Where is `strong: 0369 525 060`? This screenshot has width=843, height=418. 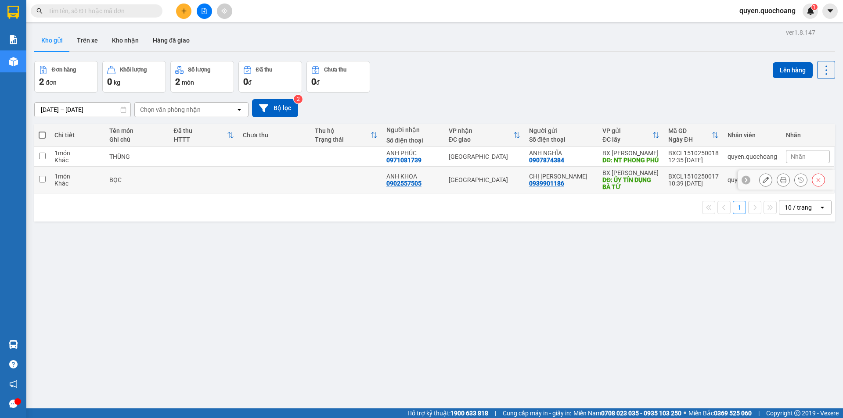
strong: 0369 525 060 is located at coordinates (733, 413).